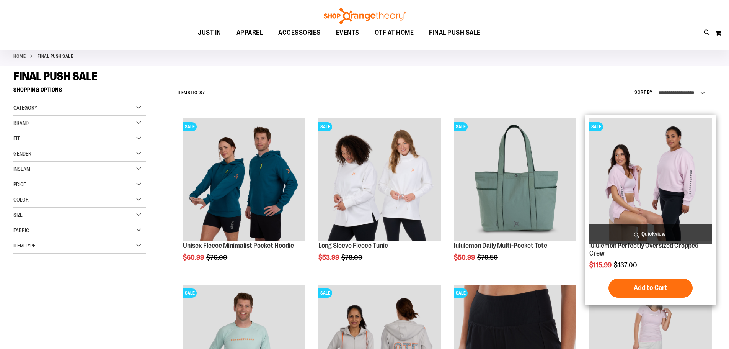  What do you see at coordinates (194, 257) in the screenshot?
I see `span: $60.99` at bounding box center [194, 257].